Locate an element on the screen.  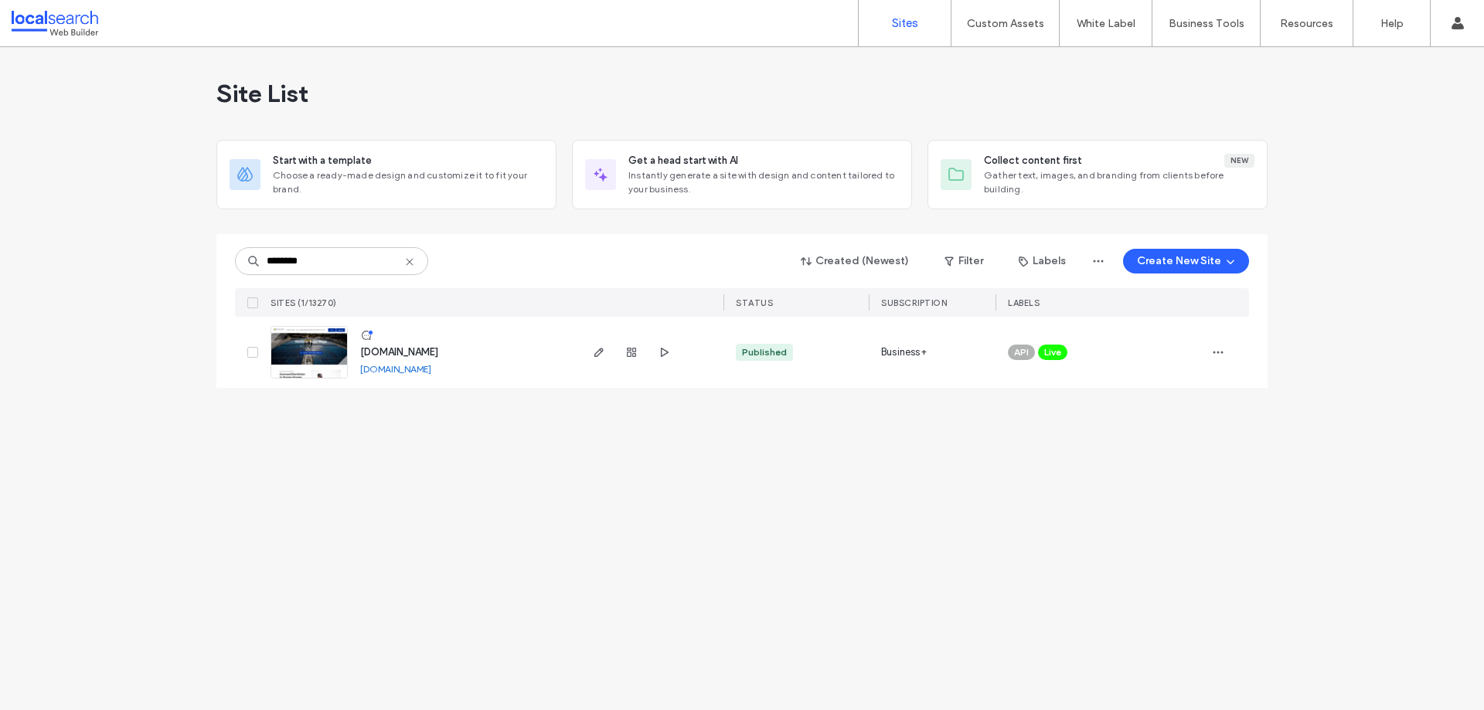
button: Labels is located at coordinates (1042, 261).